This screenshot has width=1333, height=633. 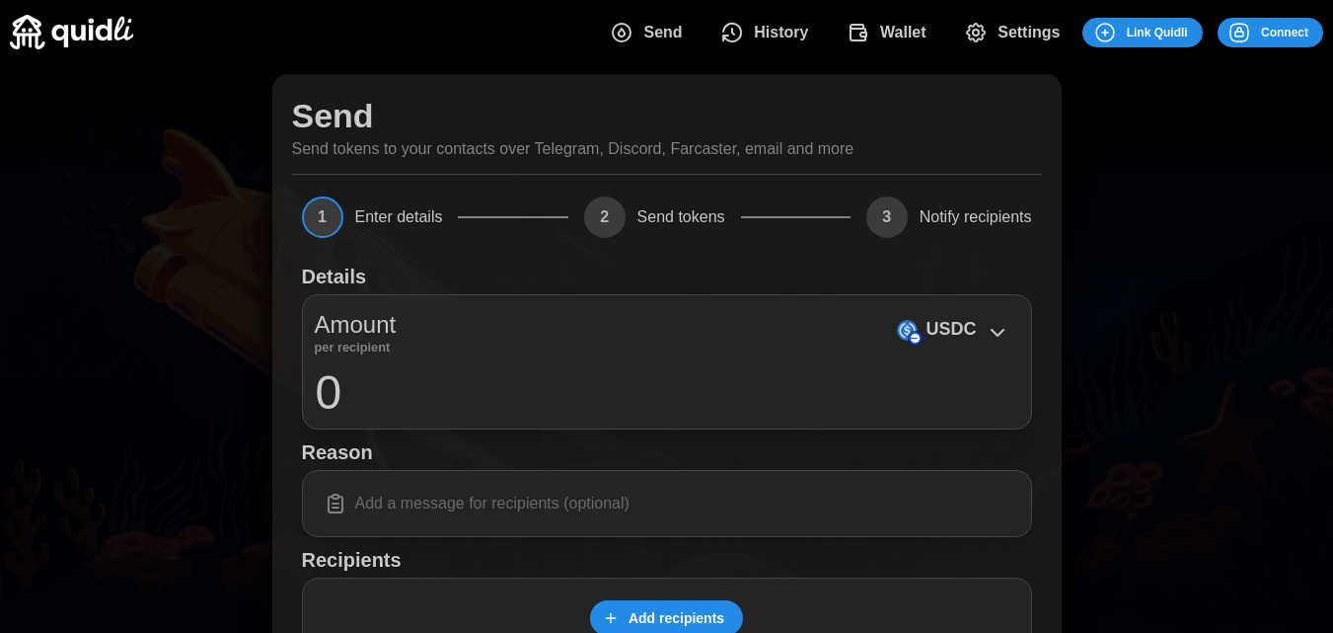 What do you see at coordinates (355, 347) in the screenshot?
I see `p: per recipient` at bounding box center [355, 347].